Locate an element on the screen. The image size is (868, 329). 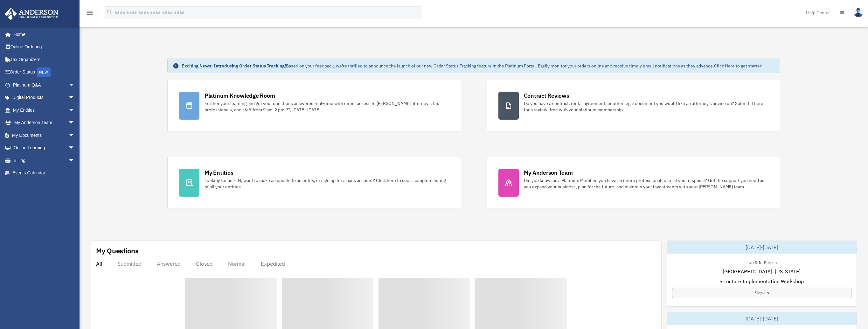
div: Further your learning and get your questions answered real-time with direct access to [PERSON_NAM... is located at coordinates (327, 107).